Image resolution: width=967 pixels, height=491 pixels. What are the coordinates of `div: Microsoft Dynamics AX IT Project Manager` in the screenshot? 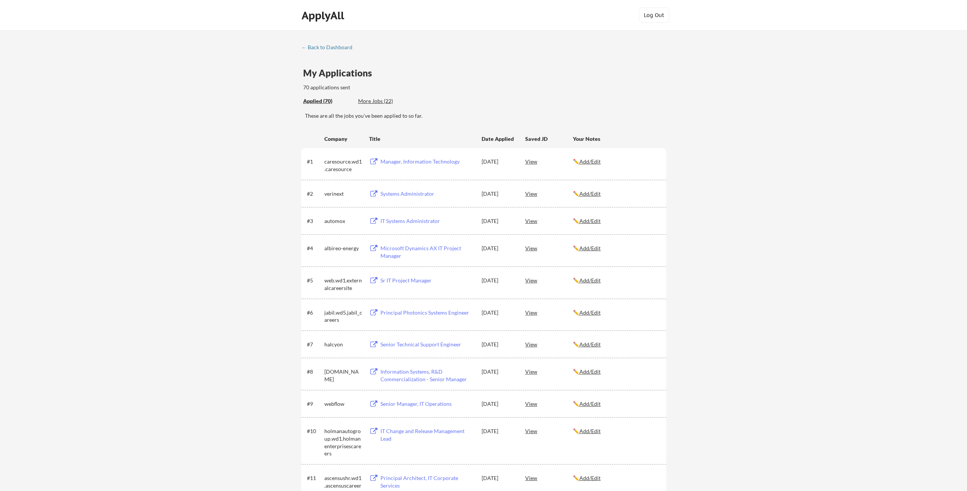 It's located at (427, 252).